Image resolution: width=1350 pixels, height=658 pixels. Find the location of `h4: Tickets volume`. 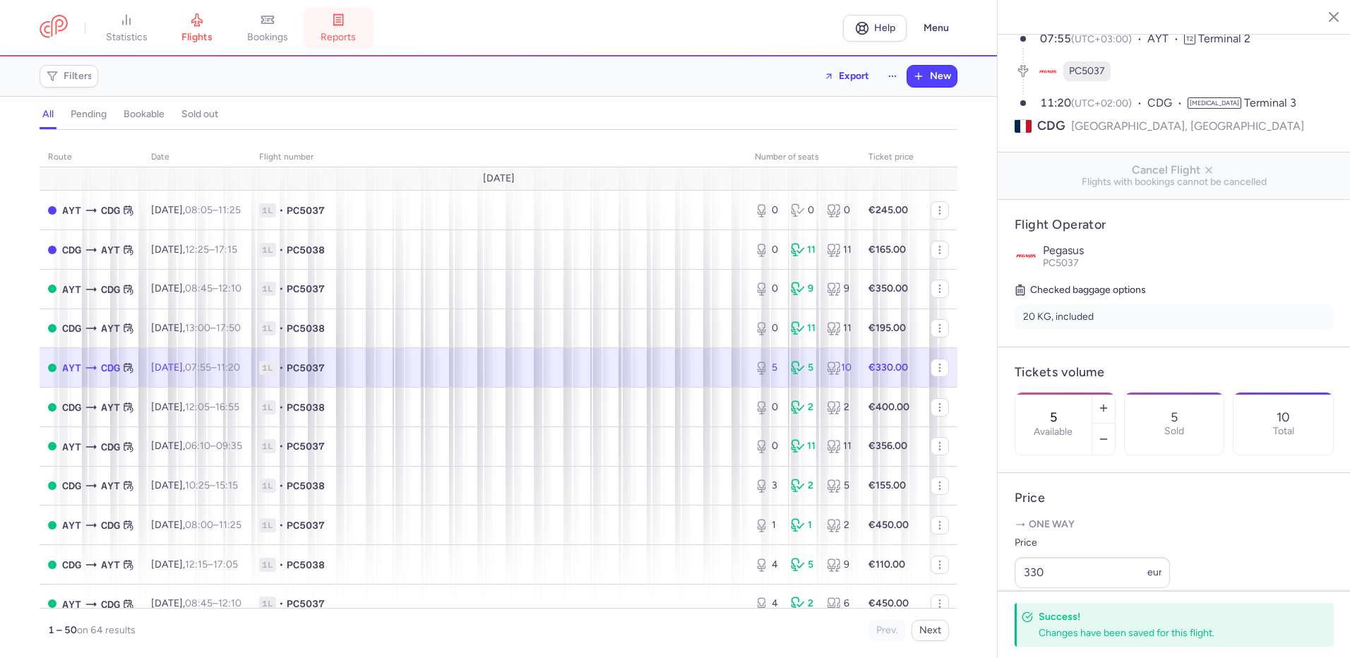

h4: Tickets volume is located at coordinates (1174, 372).